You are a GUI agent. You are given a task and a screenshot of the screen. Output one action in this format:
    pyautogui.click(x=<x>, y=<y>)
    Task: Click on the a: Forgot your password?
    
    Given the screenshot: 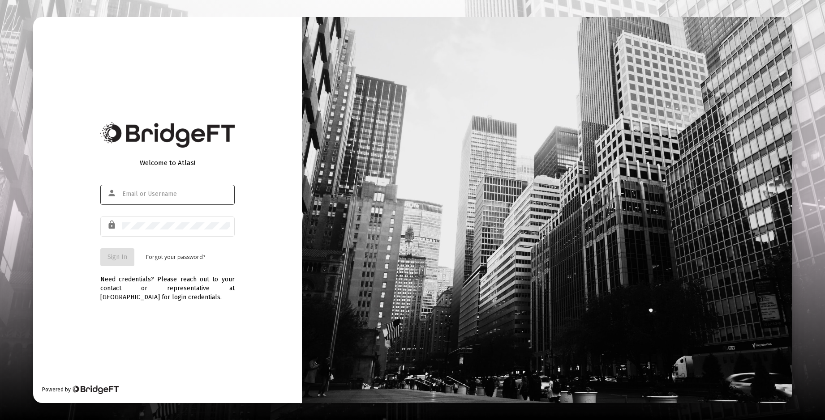 What is the action you would take?
    pyautogui.click(x=176, y=257)
    